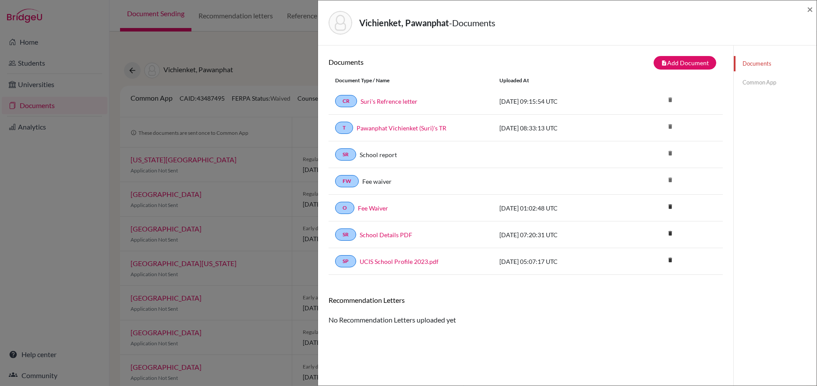 The width and height of the screenshot is (817, 386). What do you see at coordinates (347, 181) in the screenshot?
I see `a: FW` at bounding box center [347, 181].